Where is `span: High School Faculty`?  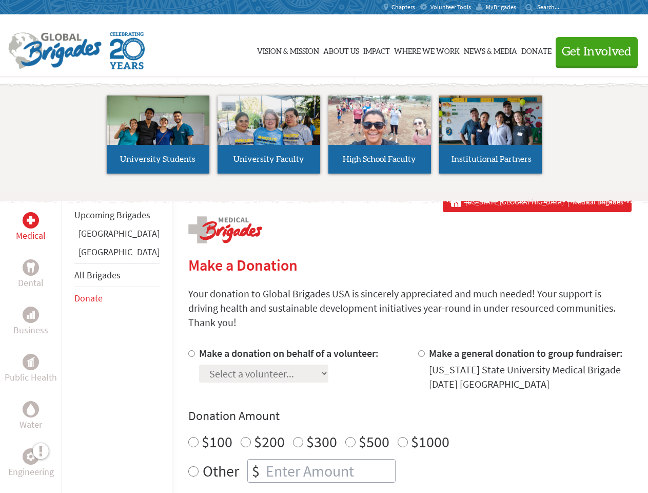
span: High School Faculty is located at coordinates (379, 159).